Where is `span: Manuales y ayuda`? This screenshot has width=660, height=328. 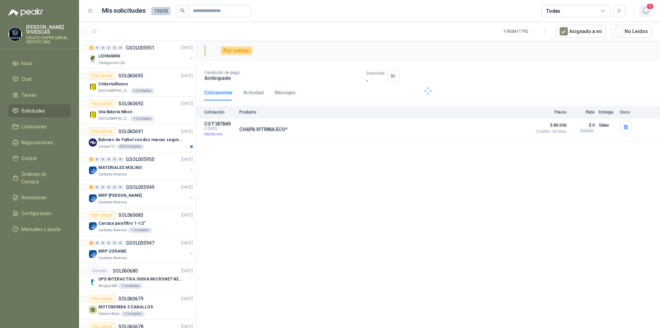 span: Manuales y ayuda is located at coordinates (41, 229).